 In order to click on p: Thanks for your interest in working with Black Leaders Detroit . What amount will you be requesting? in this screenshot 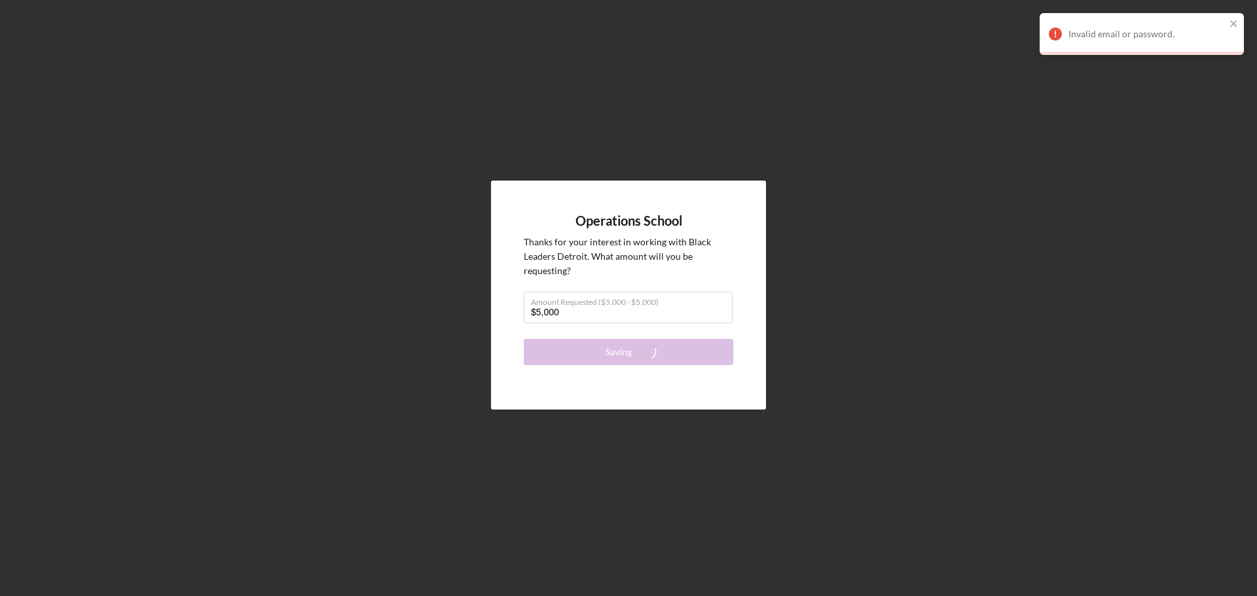, I will do `click(628, 257)`.